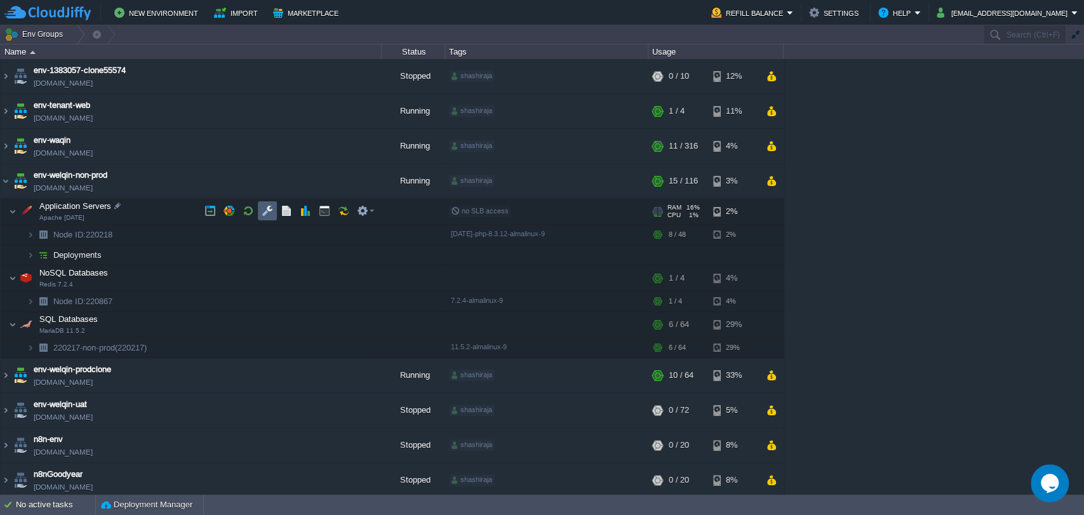 This screenshot has width=1084, height=515. I want to click on span: 11.5.2-almalinux-9, so click(479, 347).